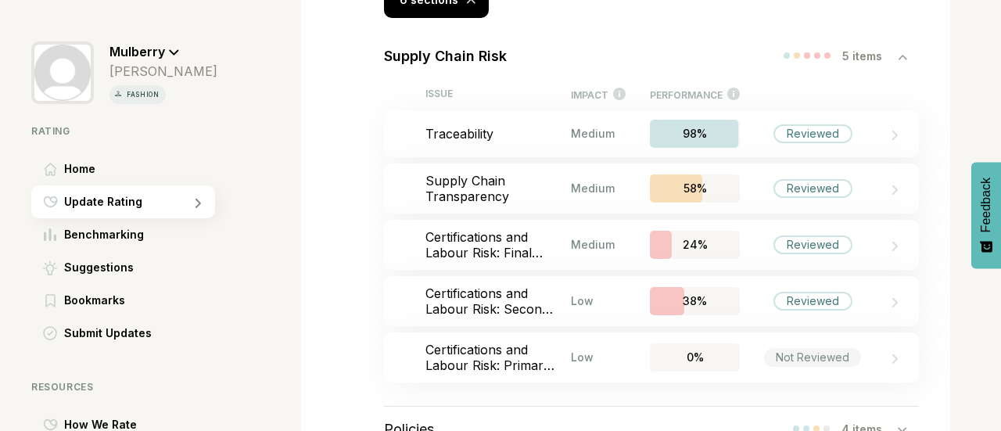 This screenshot has height=431, width=1001. What do you see at coordinates (50, 425) in the screenshot?
I see `img: How We Rate` at bounding box center [50, 425].